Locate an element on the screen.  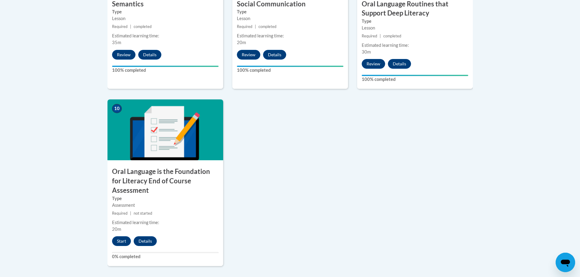
span: 30m is located at coordinates (366, 52).